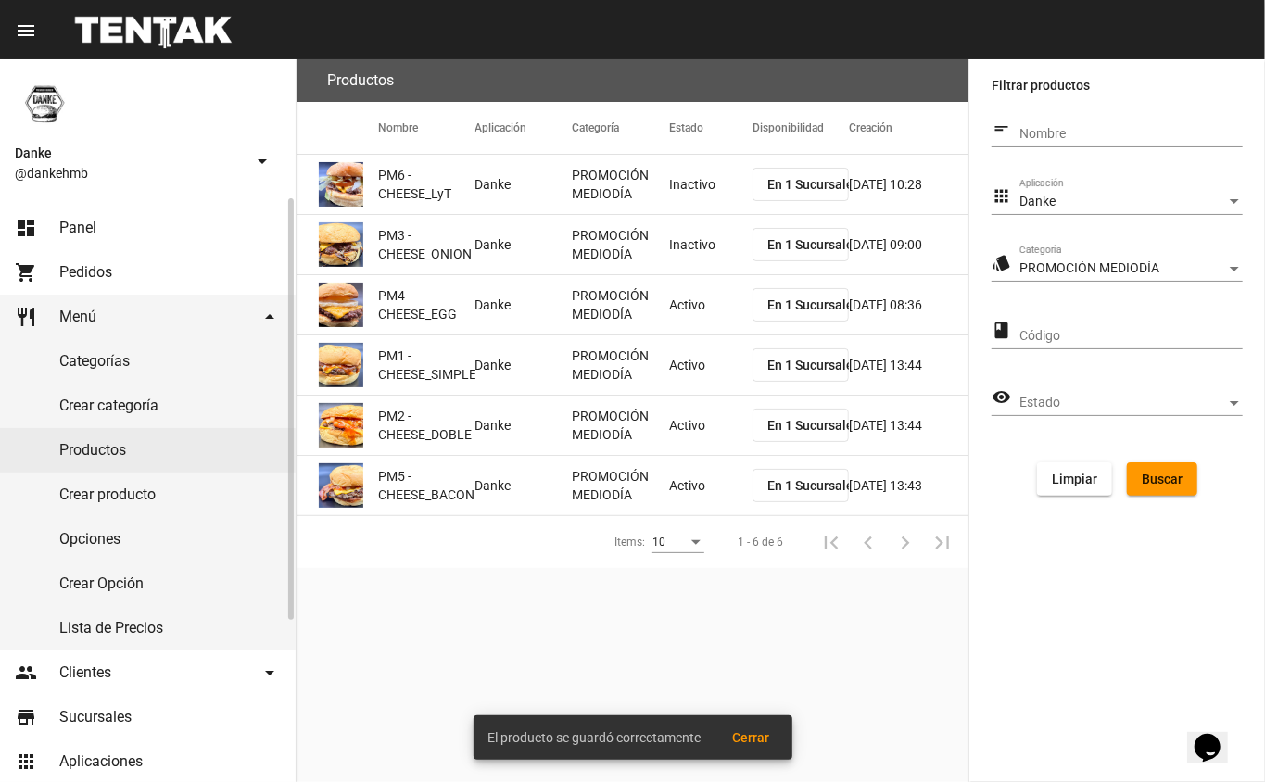  I want to click on button: Limpiar, so click(1074, 479).